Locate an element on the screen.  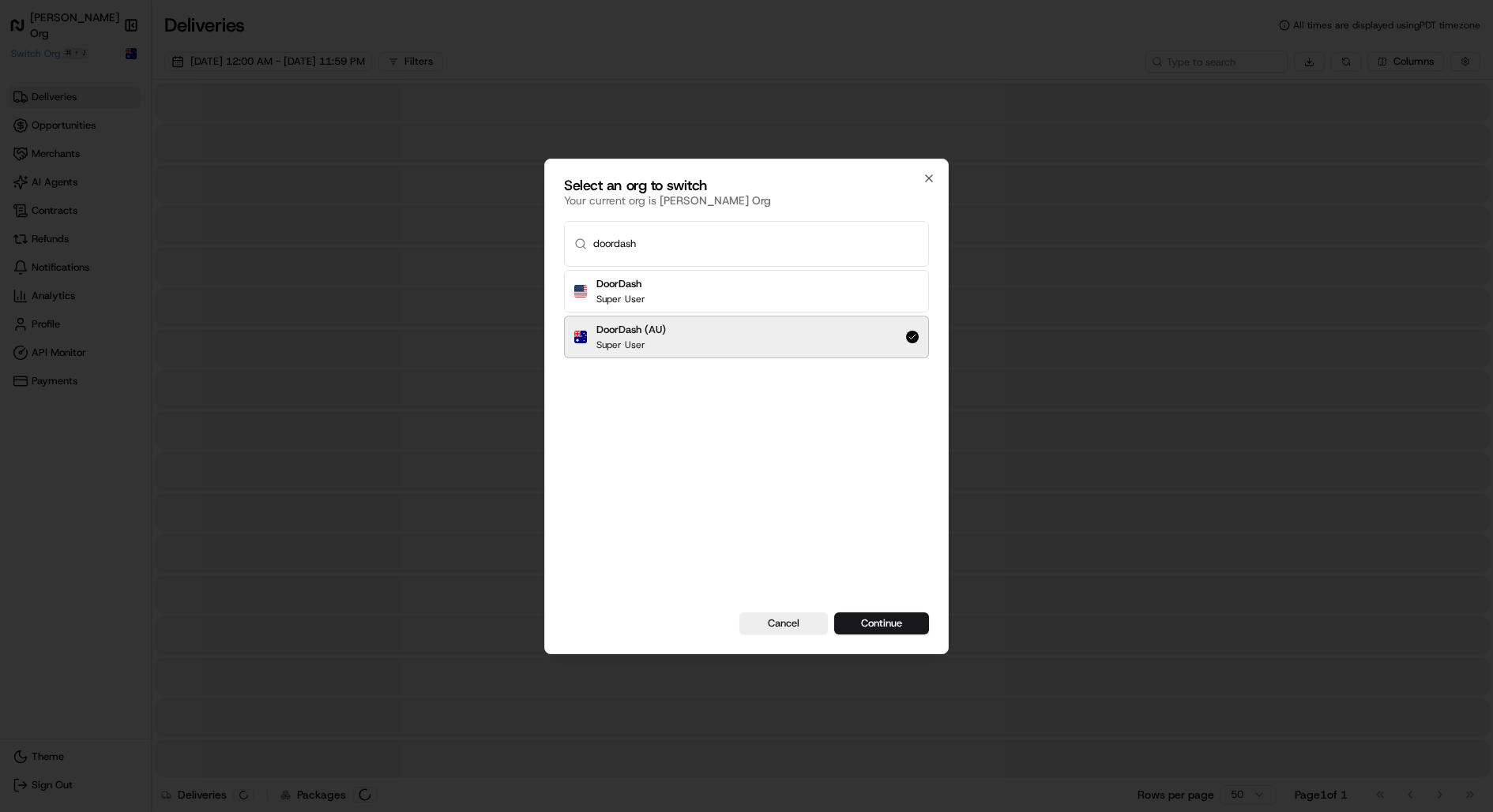
p: Your current org is is located at coordinates (746, 200).